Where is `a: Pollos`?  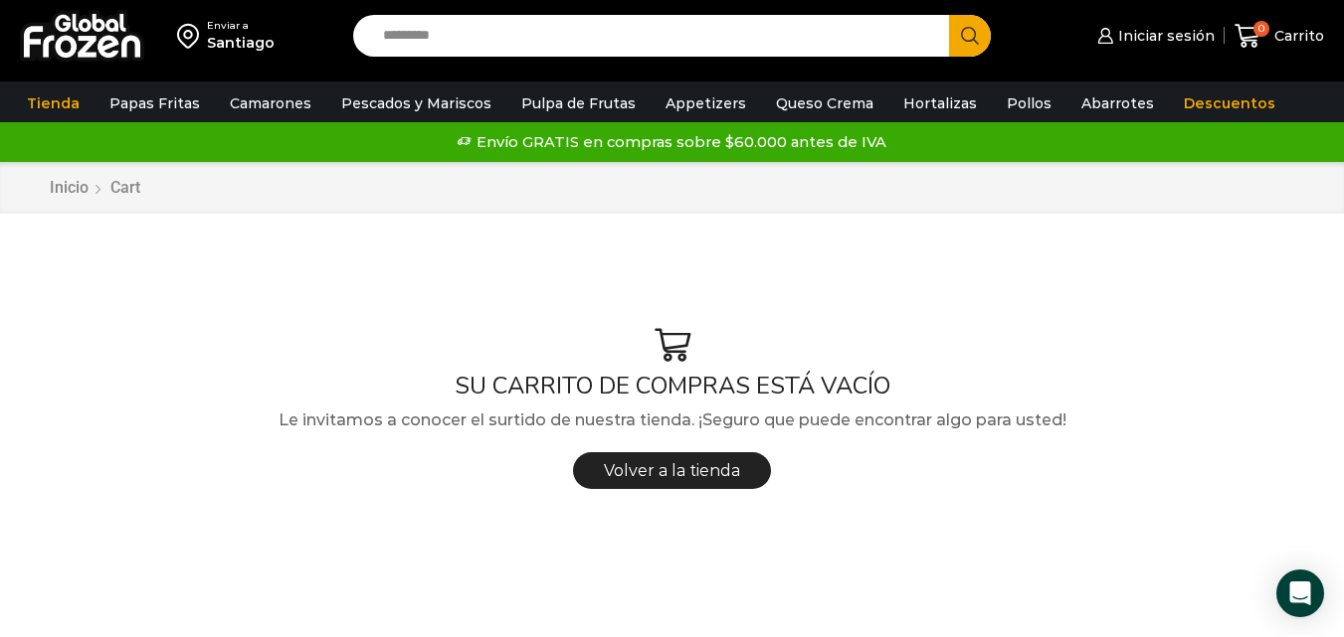
a: Pollos is located at coordinates (1028, 103).